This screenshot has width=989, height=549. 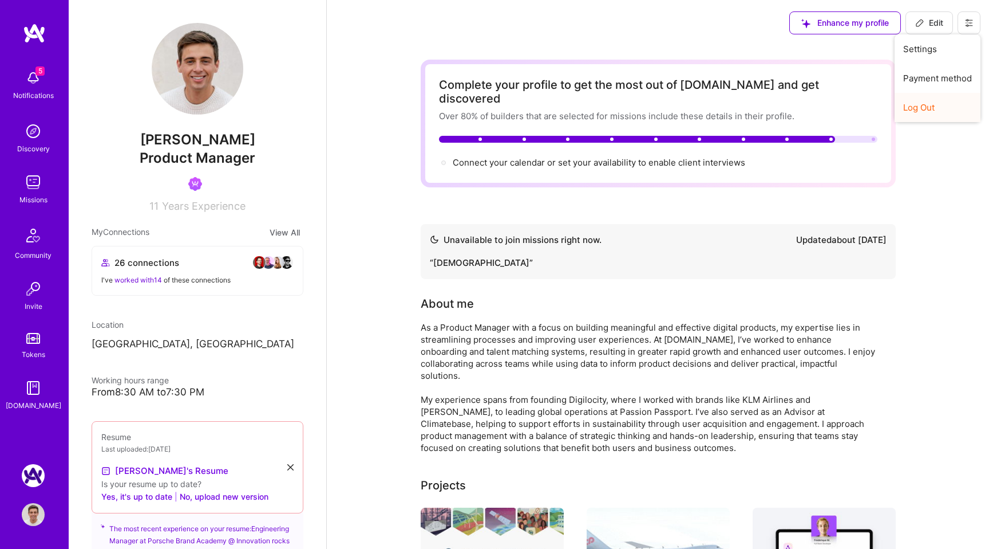 What do you see at coordinates (224, 496) in the screenshot?
I see `button: No, upload new version` at bounding box center [224, 496].